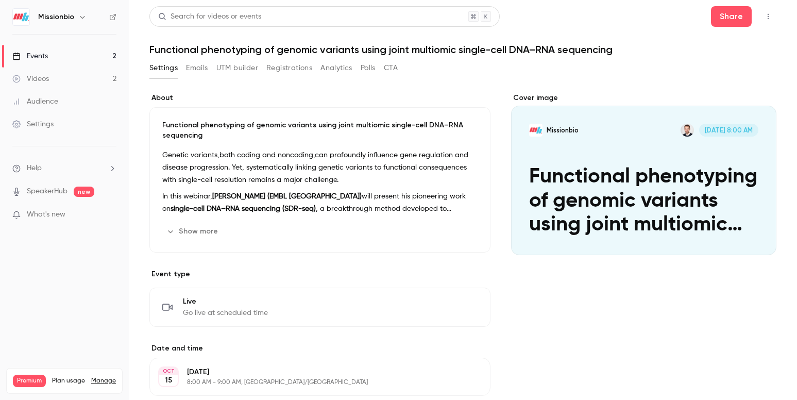  I want to click on section: Cover image, so click(643, 174).